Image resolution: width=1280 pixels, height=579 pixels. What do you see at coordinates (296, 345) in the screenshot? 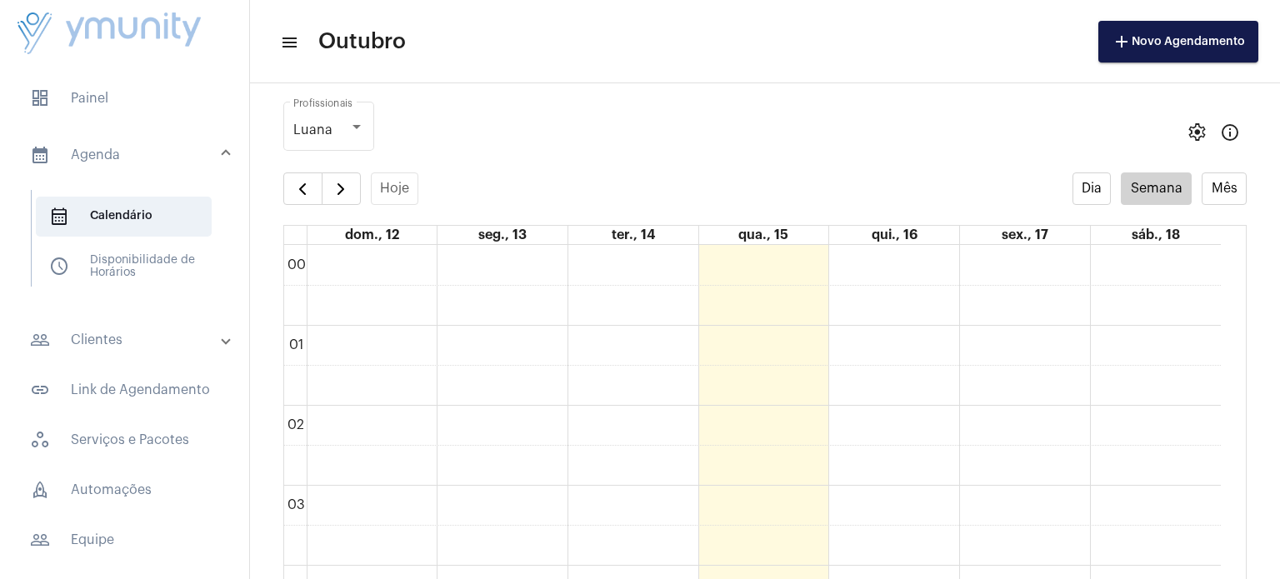
I see `div: 01` at bounding box center [296, 345].